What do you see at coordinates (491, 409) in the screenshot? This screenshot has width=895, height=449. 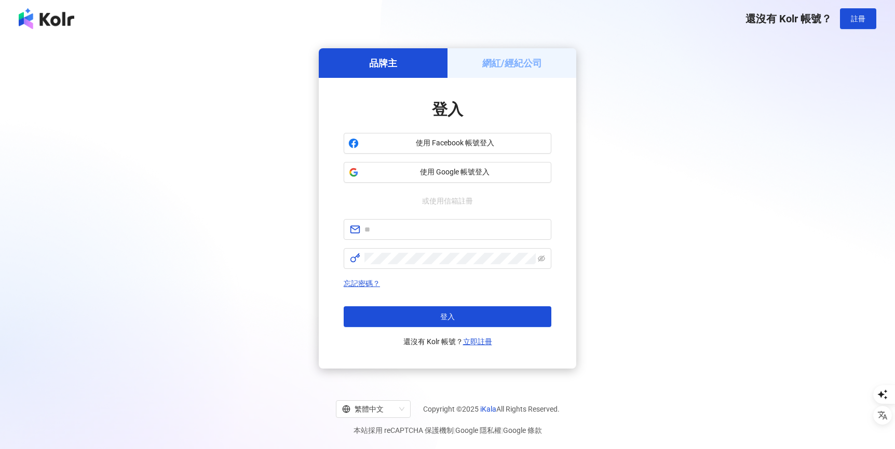 I see `span: Copyright © 2025 All Rights Reserved.` at bounding box center [491, 409].